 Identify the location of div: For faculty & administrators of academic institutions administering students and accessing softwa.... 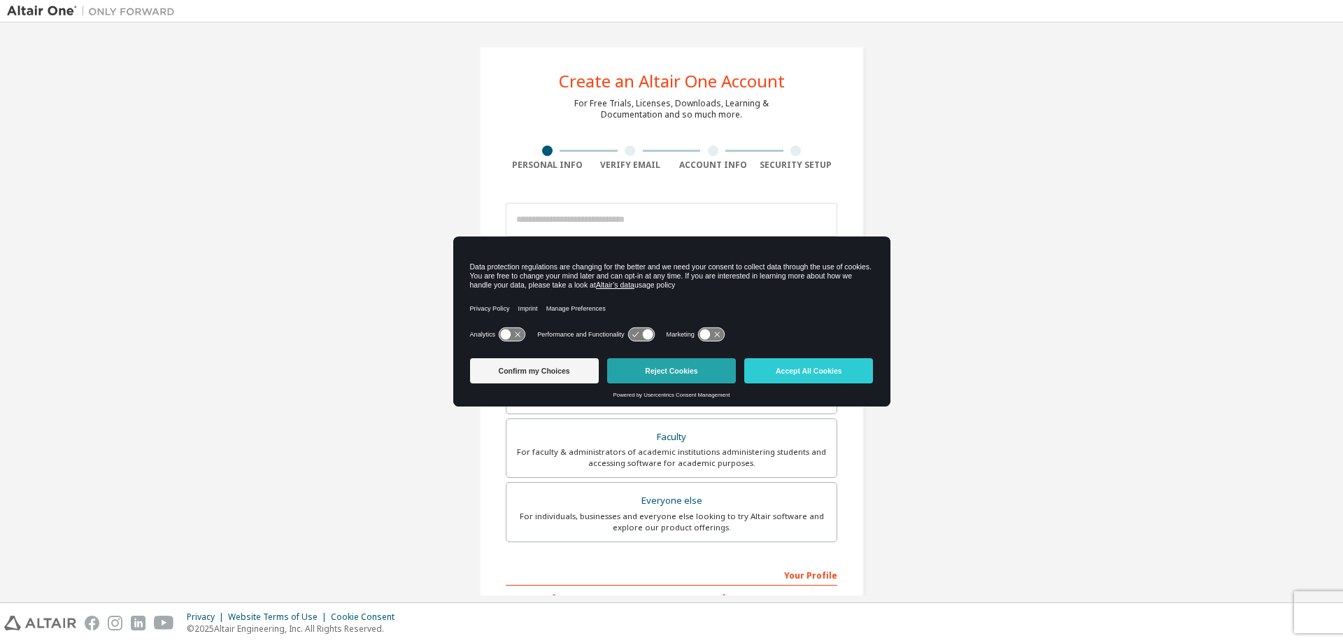
(672, 458).